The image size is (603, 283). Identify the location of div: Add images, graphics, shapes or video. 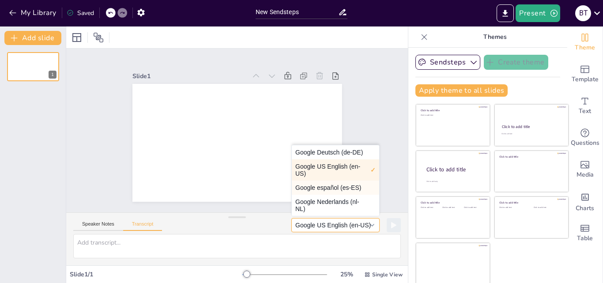
(585, 169).